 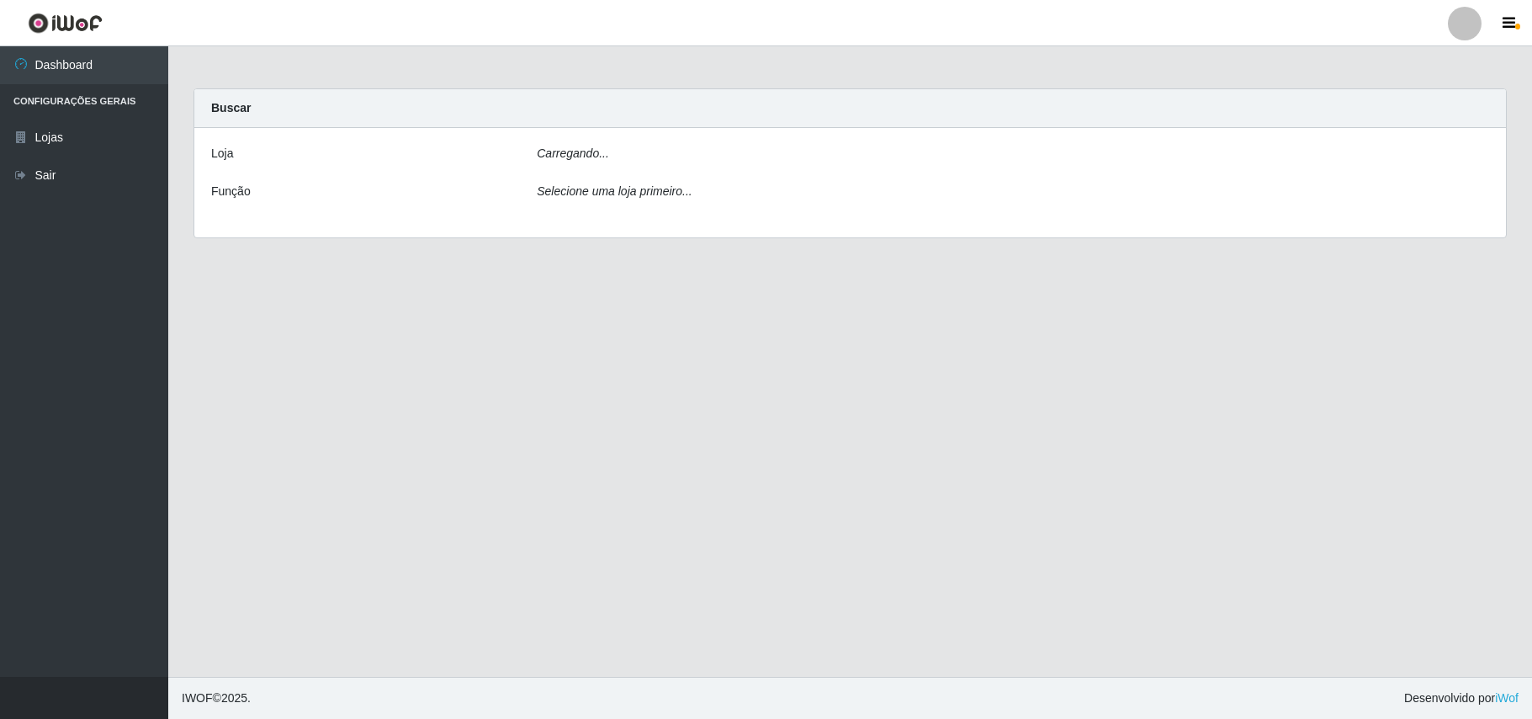 I want to click on label: Loja, so click(x=222, y=153).